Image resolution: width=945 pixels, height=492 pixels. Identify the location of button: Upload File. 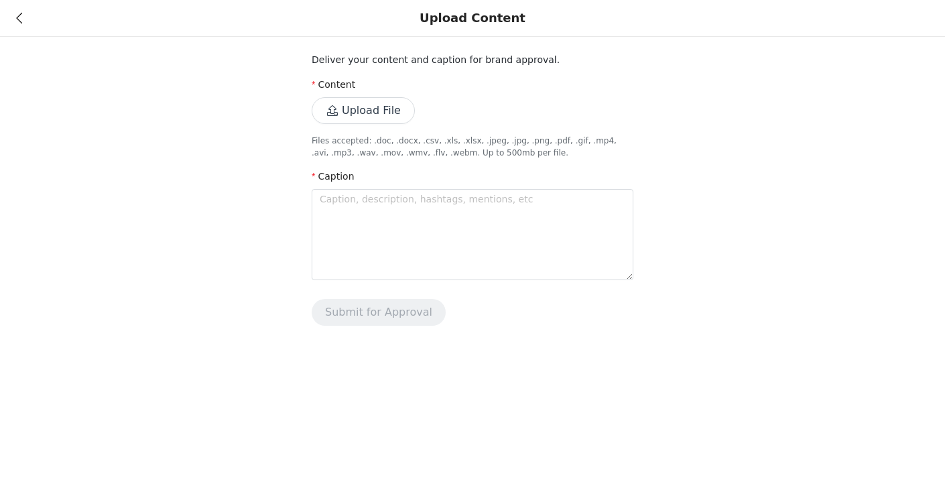
(363, 111).